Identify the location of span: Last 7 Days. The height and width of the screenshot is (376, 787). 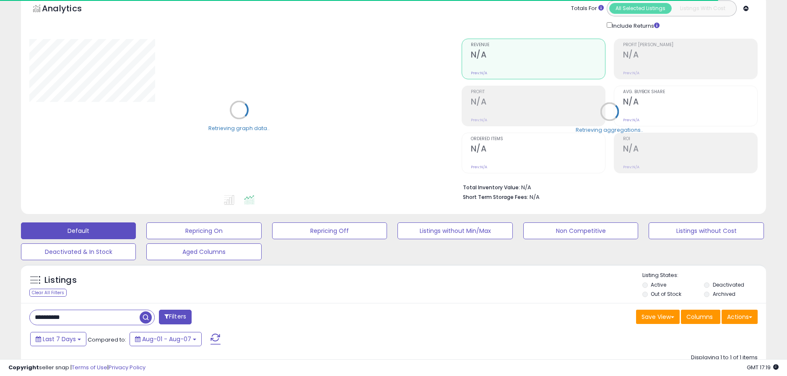
(59, 339).